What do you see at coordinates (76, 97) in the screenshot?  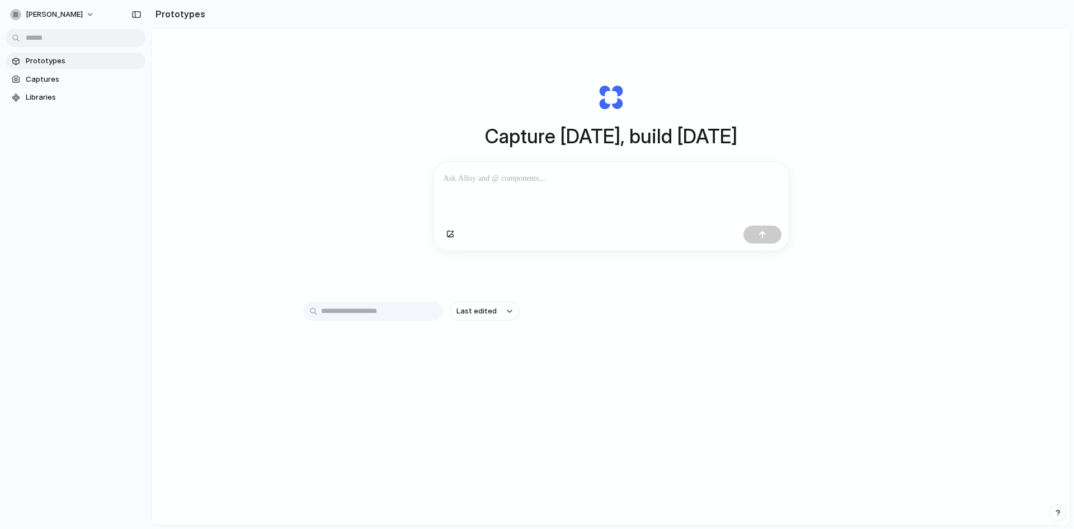 I see `a: Libraries` at bounding box center [76, 97].